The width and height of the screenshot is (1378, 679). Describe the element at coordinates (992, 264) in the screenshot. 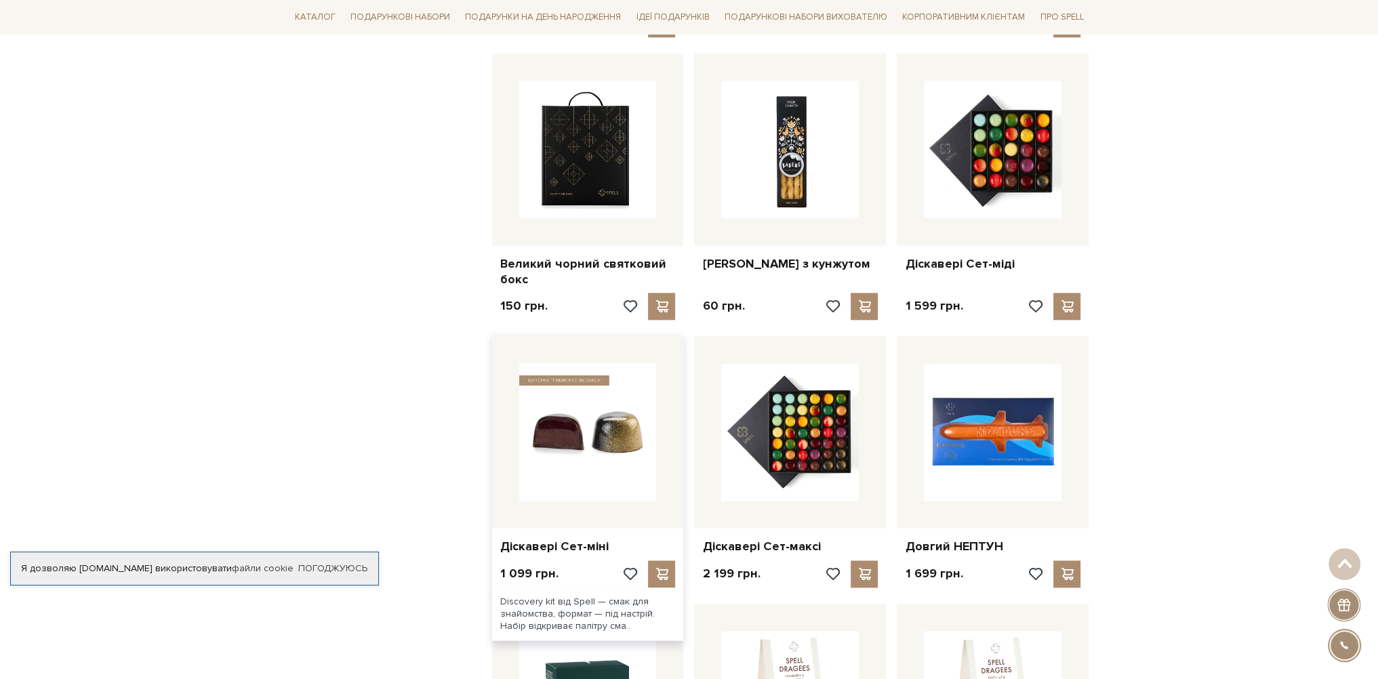

I see `a: Діскавері Сет-міді` at that location.